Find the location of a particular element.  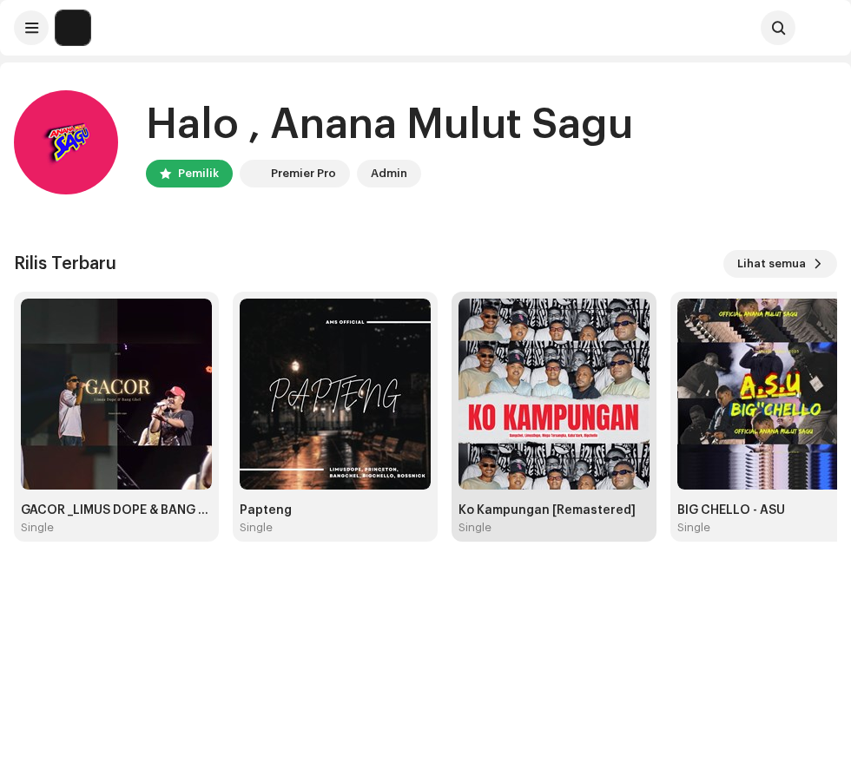

div: Admin is located at coordinates (389, 174).